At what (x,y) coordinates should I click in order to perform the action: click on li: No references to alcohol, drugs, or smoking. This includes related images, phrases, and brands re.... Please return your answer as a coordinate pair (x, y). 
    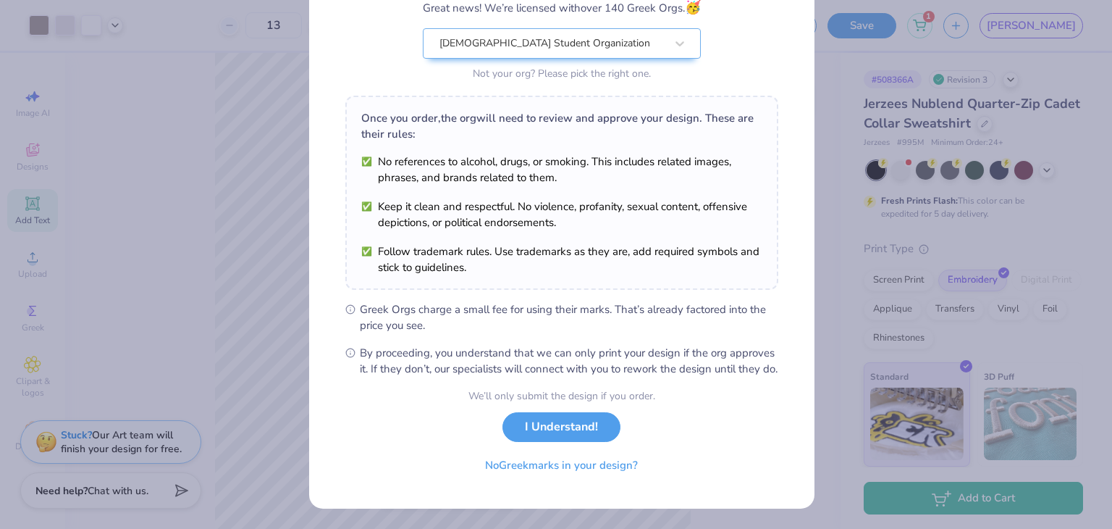
    Looking at the image, I should click on (562, 169).